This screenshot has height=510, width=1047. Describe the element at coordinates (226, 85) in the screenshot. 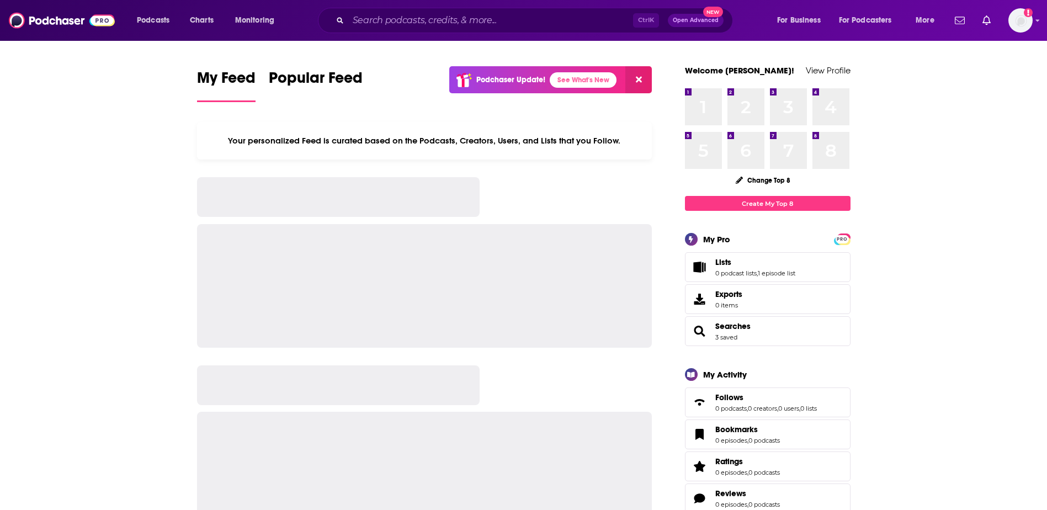

I see `a: My Feed` at that location.